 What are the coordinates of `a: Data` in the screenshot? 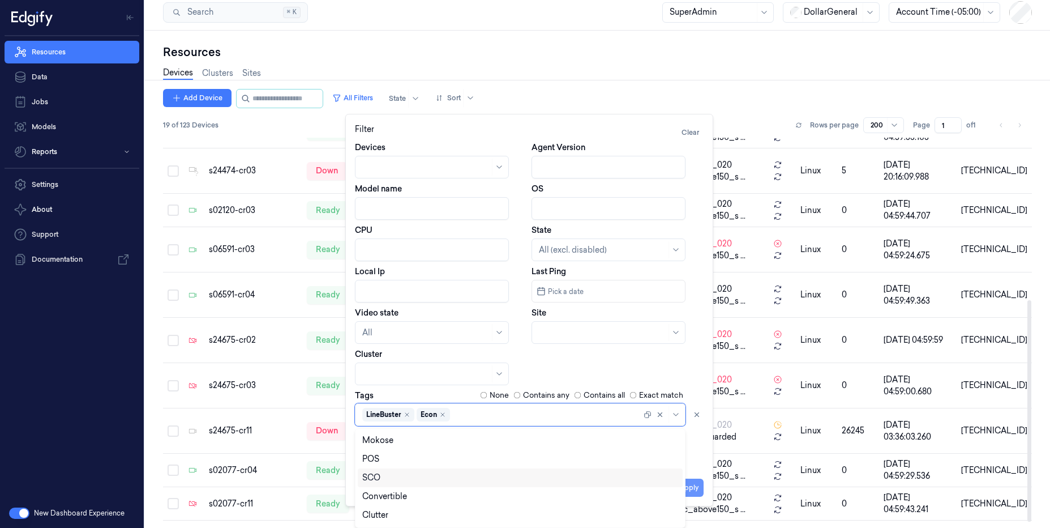 It's located at (72, 77).